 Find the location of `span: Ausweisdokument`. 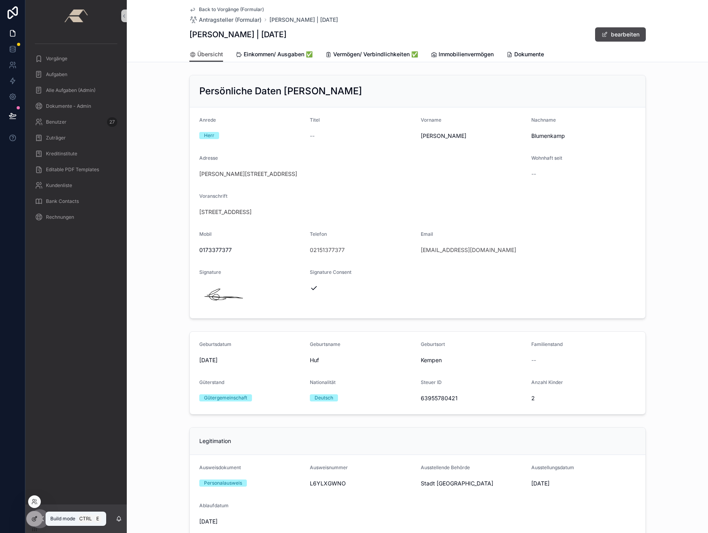

span: Ausweisdokument is located at coordinates (220, 467).